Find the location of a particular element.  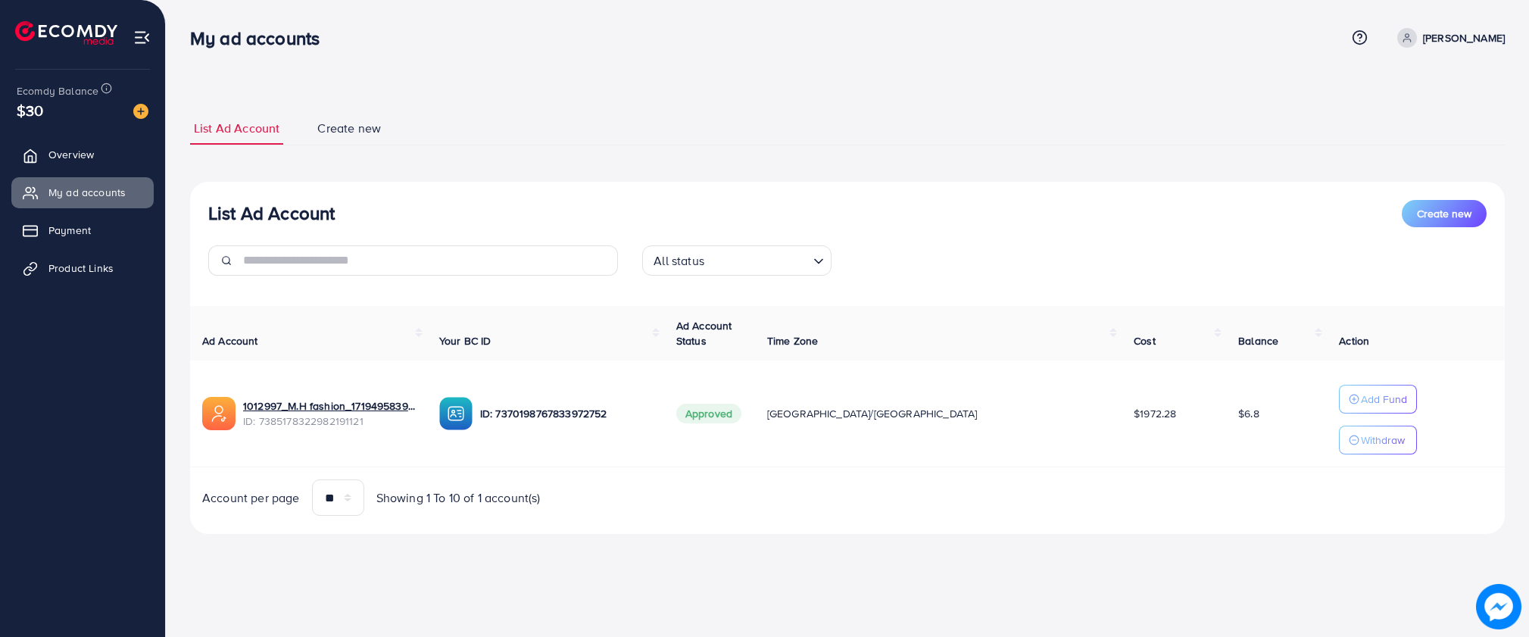

button: Withdraw is located at coordinates (1377, 440).